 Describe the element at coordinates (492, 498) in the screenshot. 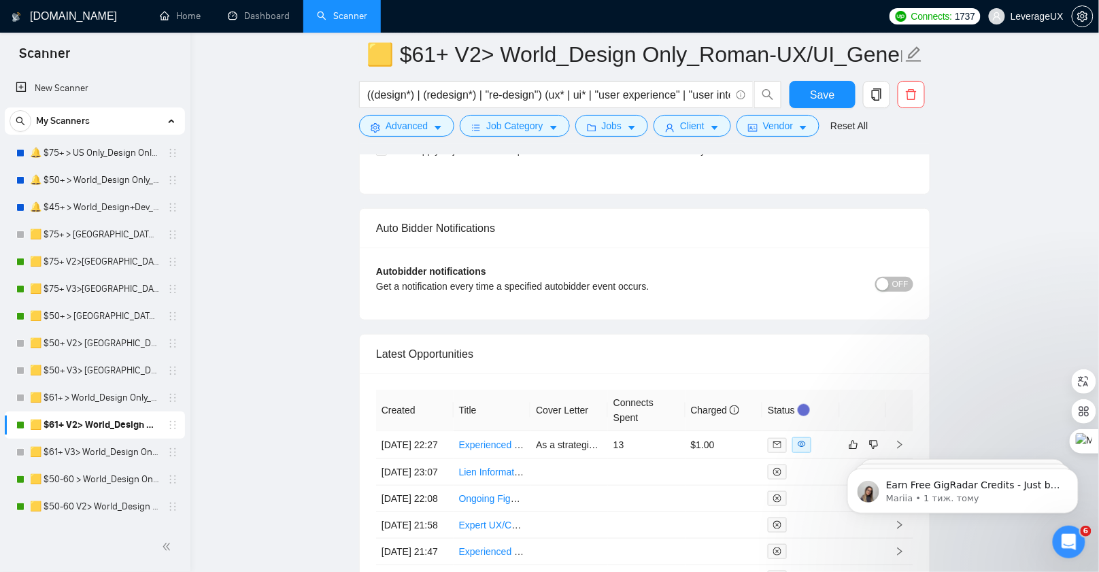

I see `td: Ongoing Figma Design Partner` at that location.